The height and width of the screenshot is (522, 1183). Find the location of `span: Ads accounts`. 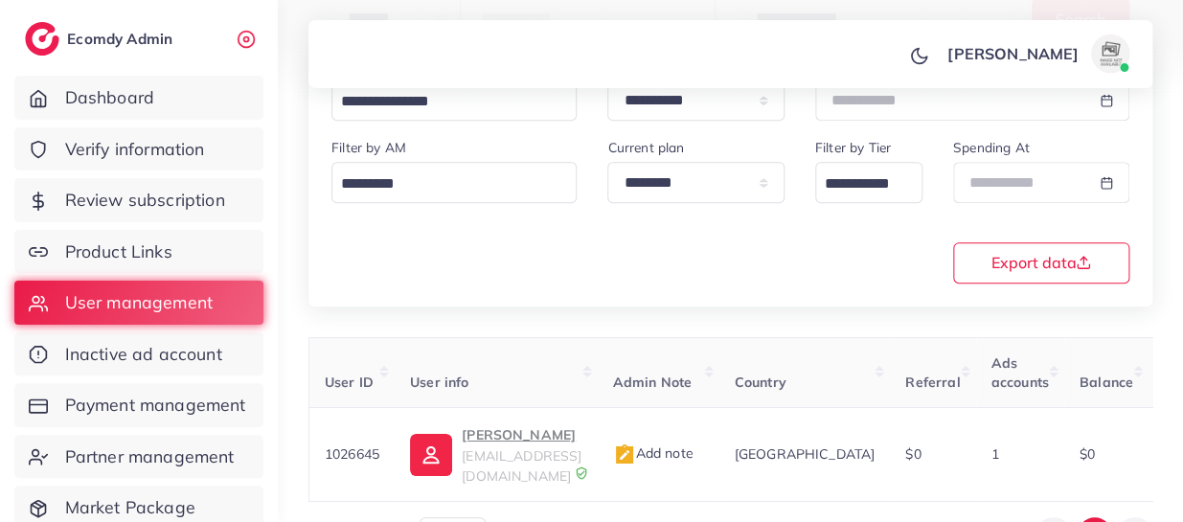

span: Ads accounts is located at coordinates (1020, 373).